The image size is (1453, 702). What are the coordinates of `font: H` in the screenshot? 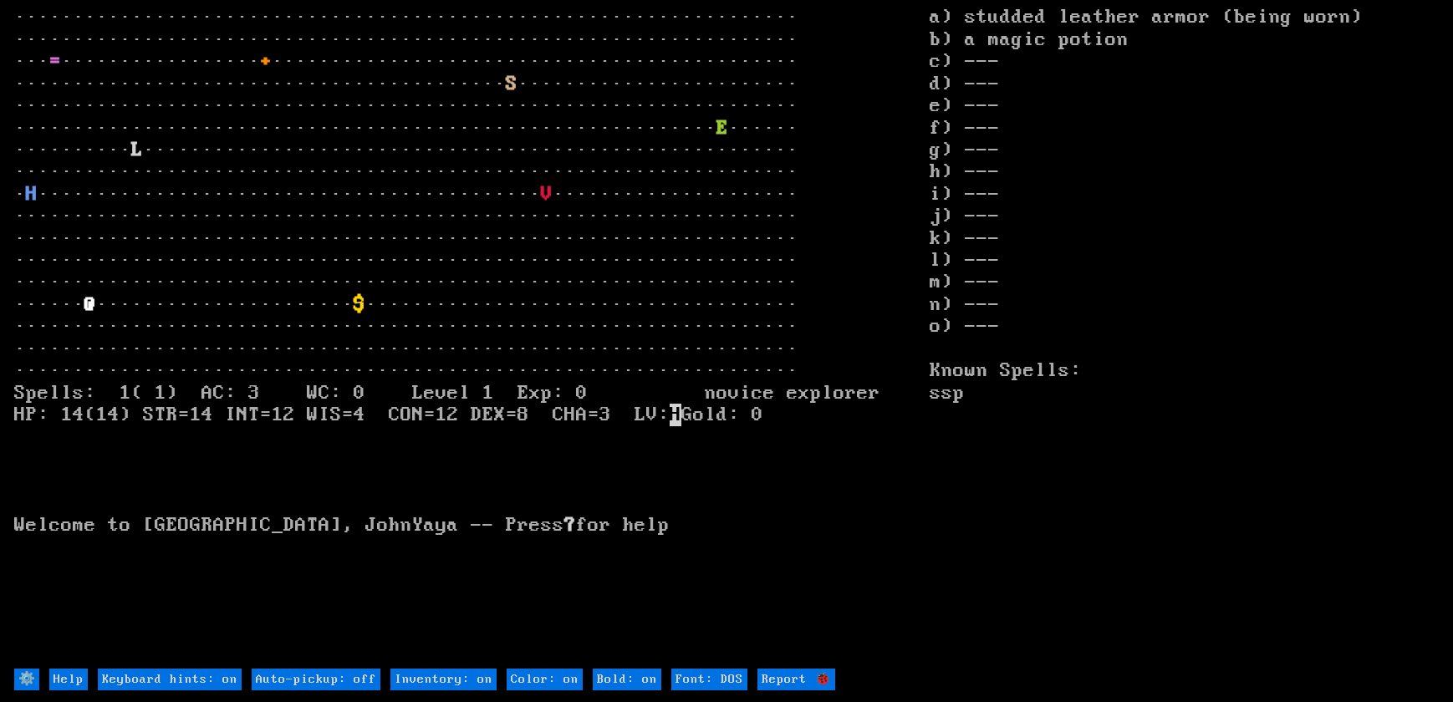 It's located at (32, 194).